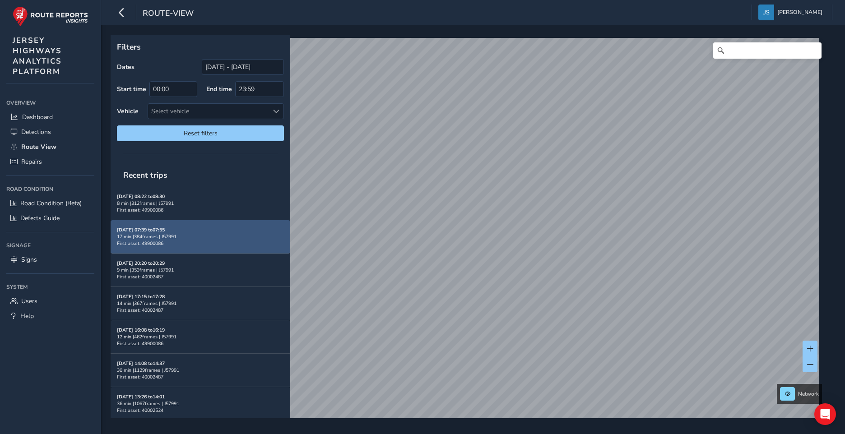 This screenshot has height=434, width=845. I want to click on span: Help, so click(27, 316).